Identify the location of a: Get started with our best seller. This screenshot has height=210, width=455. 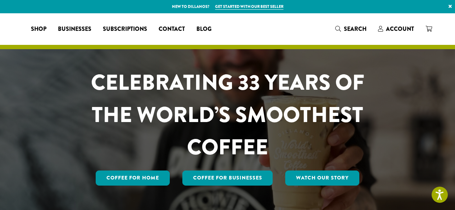
(249, 6).